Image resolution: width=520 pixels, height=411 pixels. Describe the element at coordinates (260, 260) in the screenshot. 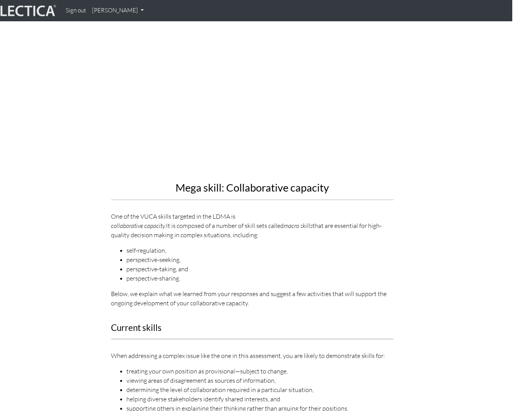

I see `li: perspective-seeking,` at that location.